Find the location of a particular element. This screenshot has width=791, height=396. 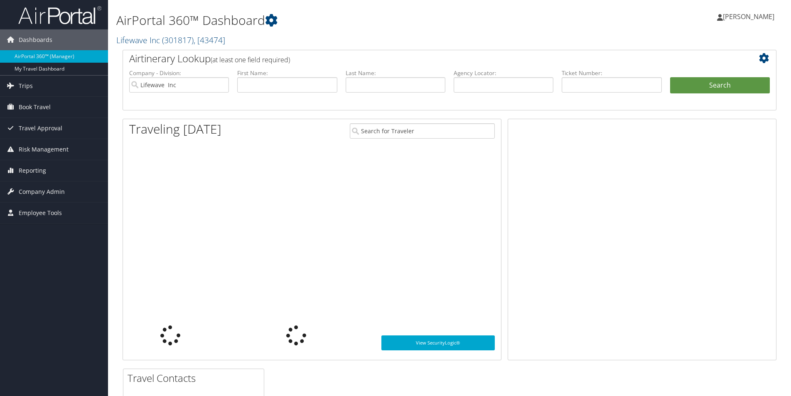

span: Trips is located at coordinates (26, 86).